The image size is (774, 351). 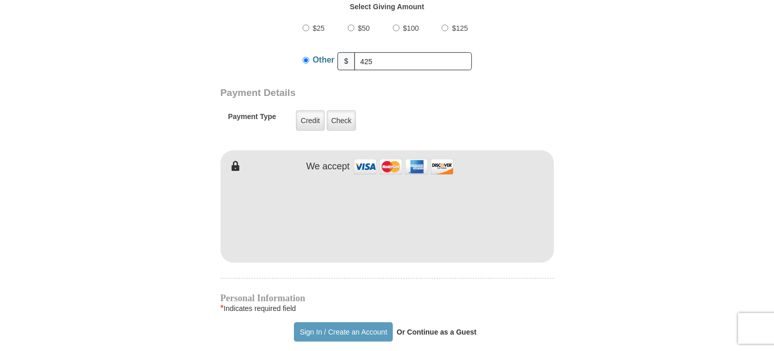 I want to click on span: $100, so click(x=411, y=28).